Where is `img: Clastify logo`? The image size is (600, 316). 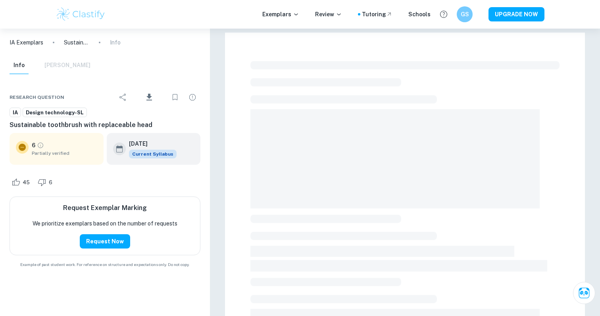
img: Clastify logo is located at coordinates (81, 14).